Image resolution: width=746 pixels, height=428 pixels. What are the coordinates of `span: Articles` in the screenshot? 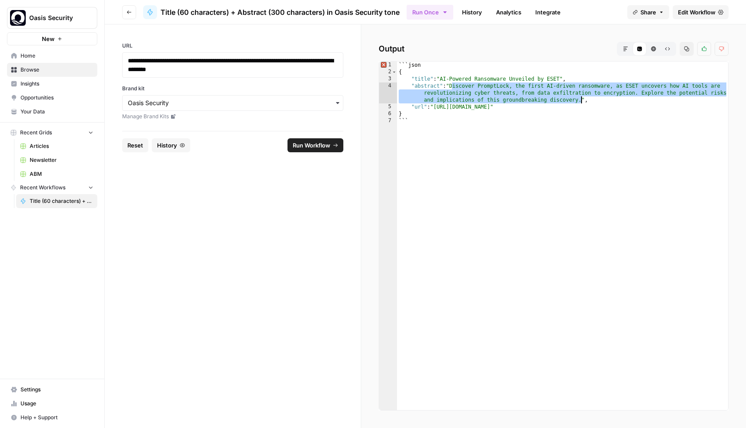 It's located at (61, 146).